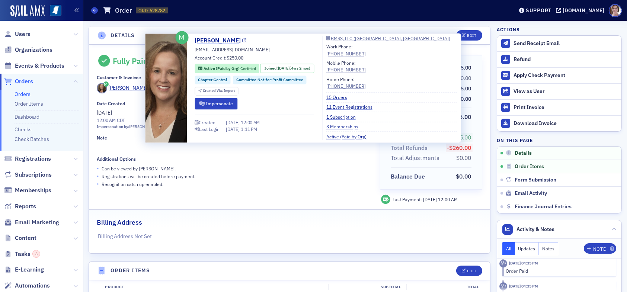  Describe the element at coordinates (527, 249) in the screenshot. I see `button: Updates` at that location.